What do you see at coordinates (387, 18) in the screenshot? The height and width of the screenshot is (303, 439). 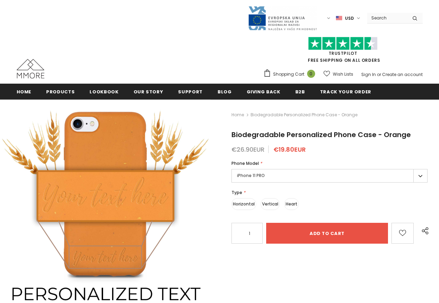 I see `input: Search Site` at bounding box center [387, 18].